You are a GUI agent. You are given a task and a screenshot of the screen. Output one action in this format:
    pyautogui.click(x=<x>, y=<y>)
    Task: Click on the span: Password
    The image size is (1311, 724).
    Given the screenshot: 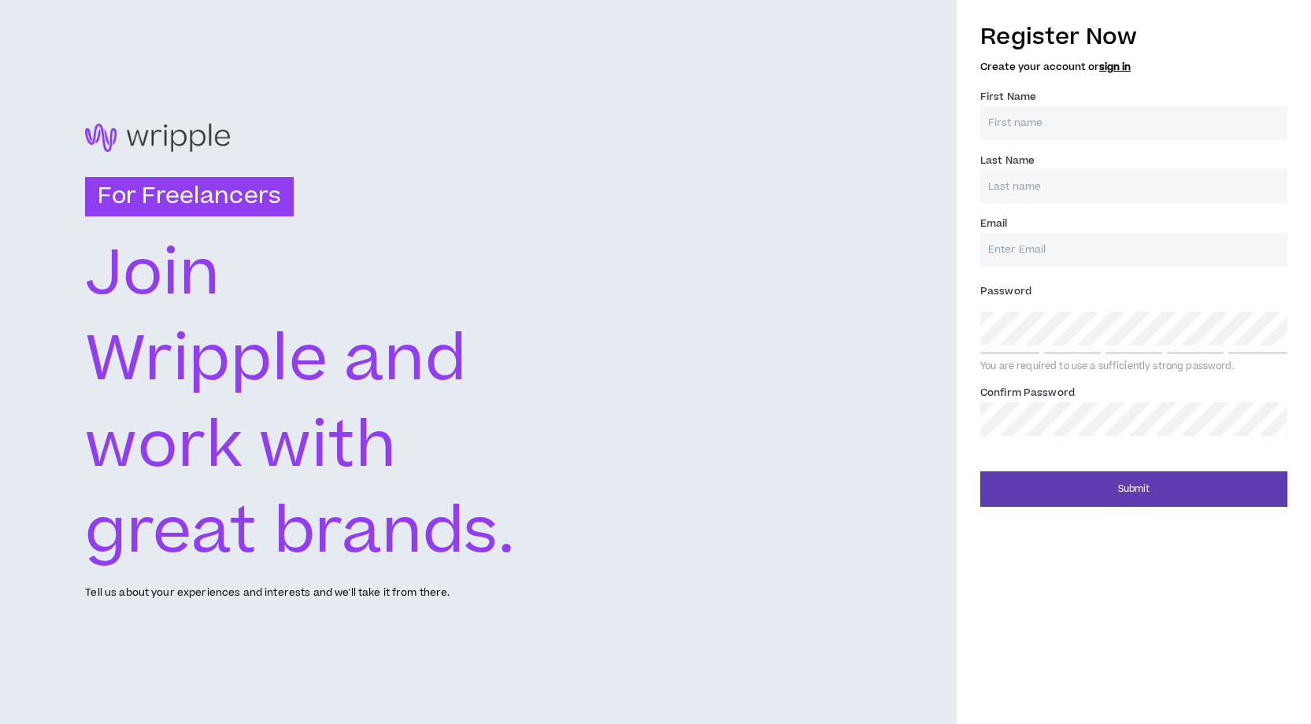 What is the action you would take?
    pyautogui.click(x=1005, y=291)
    